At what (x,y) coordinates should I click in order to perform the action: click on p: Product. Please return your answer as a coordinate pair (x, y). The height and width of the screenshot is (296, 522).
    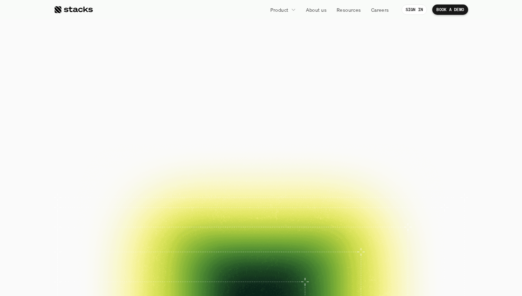
    Looking at the image, I should click on (279, 10).